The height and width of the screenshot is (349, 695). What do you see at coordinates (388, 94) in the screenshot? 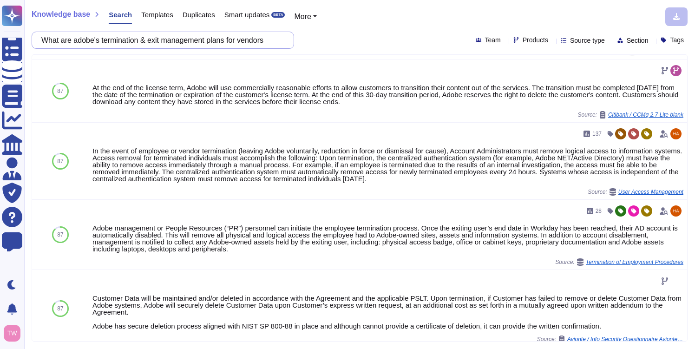
I see `div: At the end of the license term, Adobe will use commercially reasonable efforts to allow customers...` at bounding box center [388, 94].